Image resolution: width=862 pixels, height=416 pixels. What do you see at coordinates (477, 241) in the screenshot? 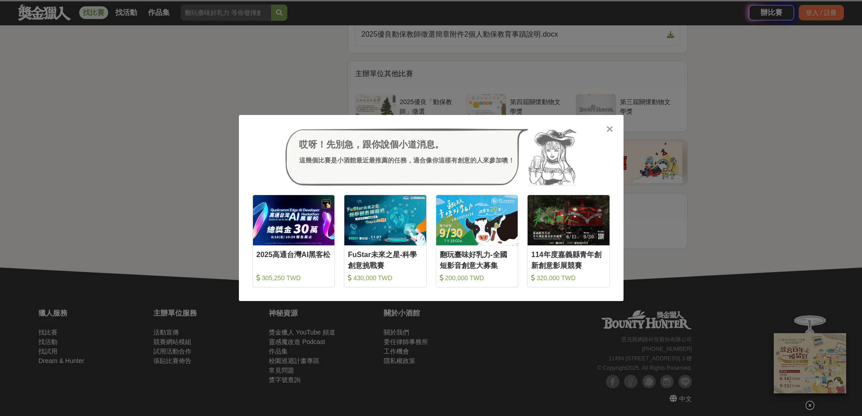
I see `a: Cover Image翻玩臺味好乳力-全國短影音創意大募集 200,000 TWD` at bounding box center [477, 241].